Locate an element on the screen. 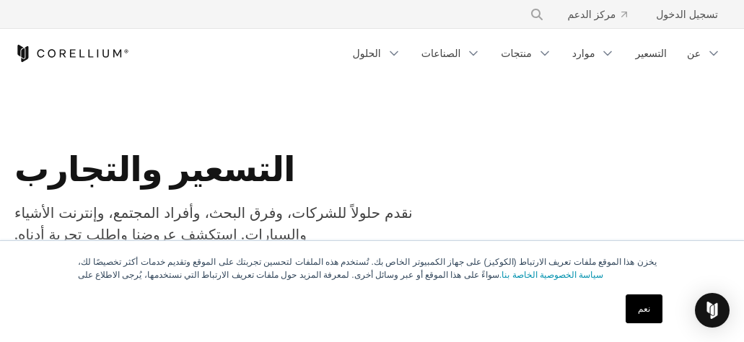 The width and height of the screenshot is (744, 342). font: سياسة الخصوصية الخاصة بنا. is located at coordinates (552, 275).